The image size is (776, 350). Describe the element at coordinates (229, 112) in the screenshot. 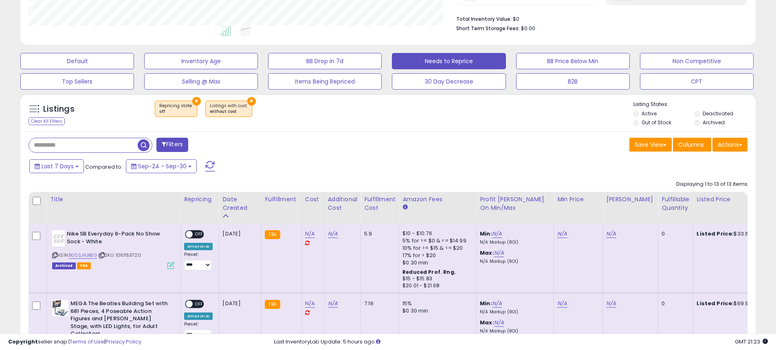

I see `div: without cost` at that location.